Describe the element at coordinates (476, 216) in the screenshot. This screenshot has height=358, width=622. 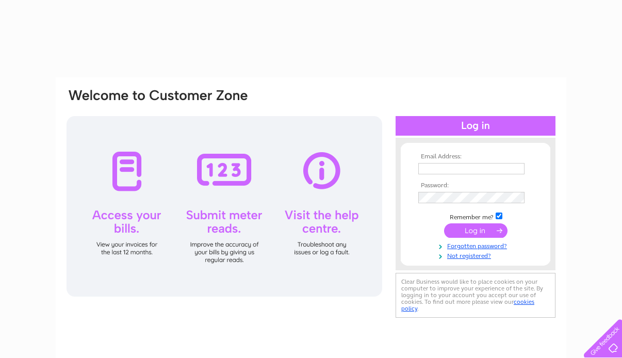
I see `td: Remember me?` at that location.